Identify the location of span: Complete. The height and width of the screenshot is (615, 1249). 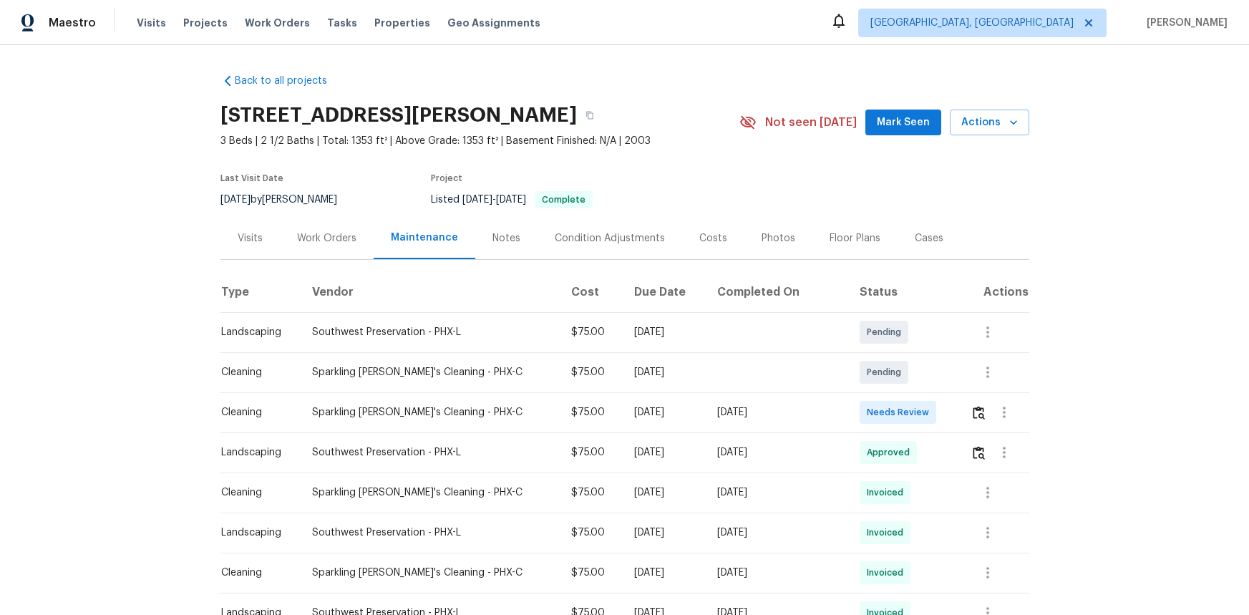
(563, 200).